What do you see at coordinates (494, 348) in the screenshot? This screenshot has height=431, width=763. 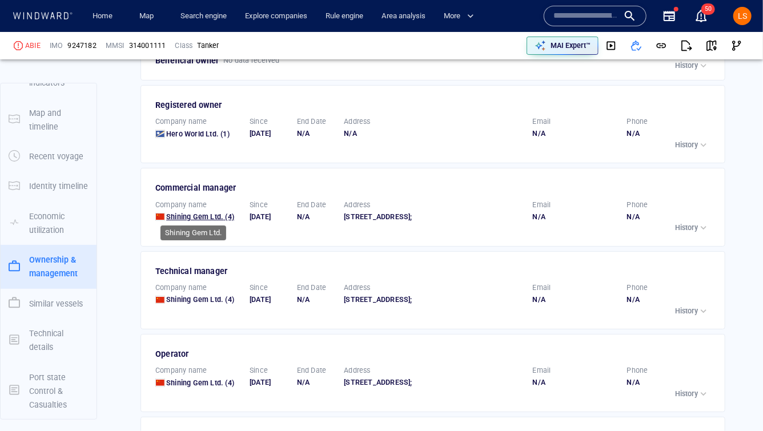 I see `a: OpenStreetMap` at bounding box center [494, 348].